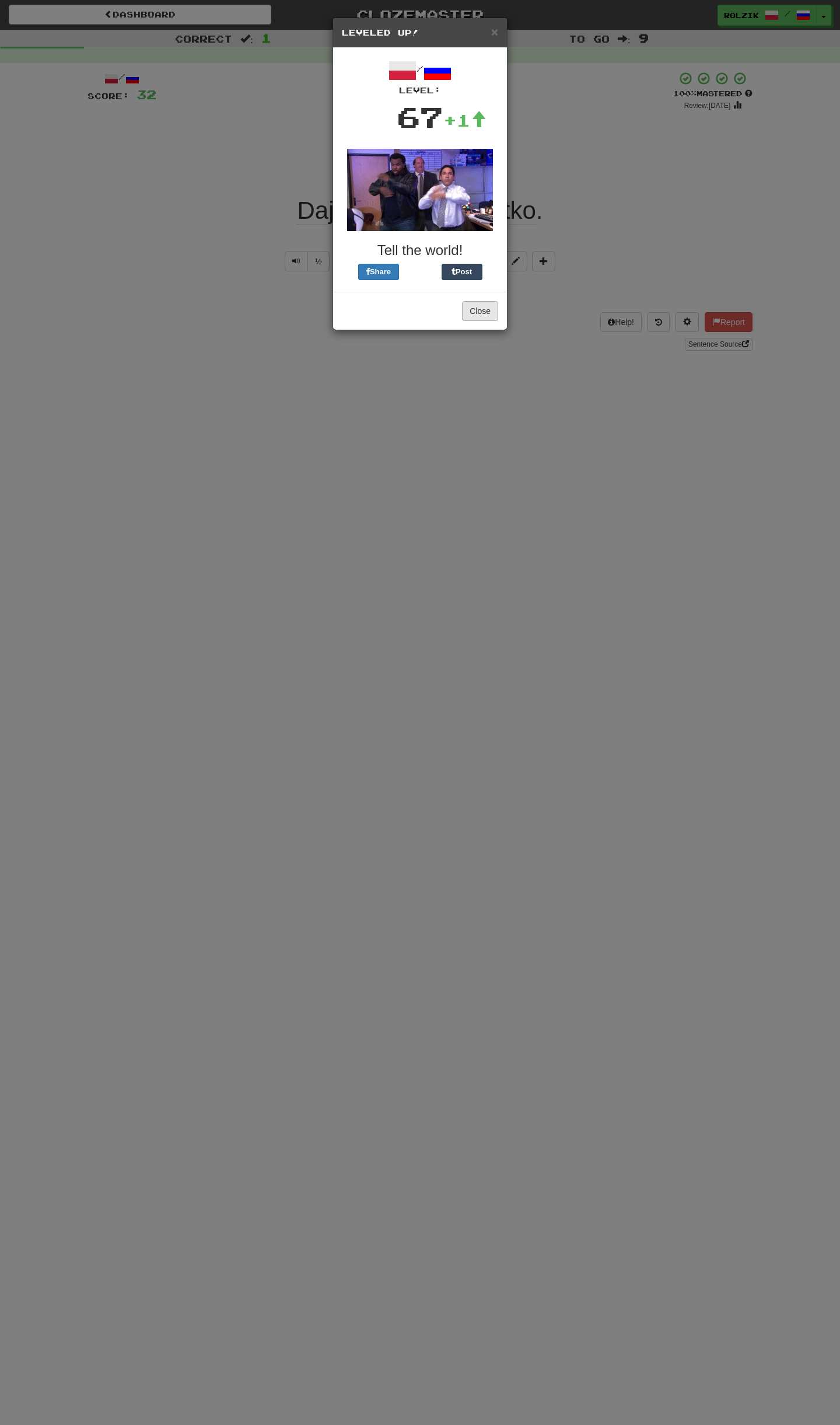 The image size is (840, 1425). What do you see at coordinates (379, 272) in the screenshot?
I see `button: Share` at bounding box center [379, 272].